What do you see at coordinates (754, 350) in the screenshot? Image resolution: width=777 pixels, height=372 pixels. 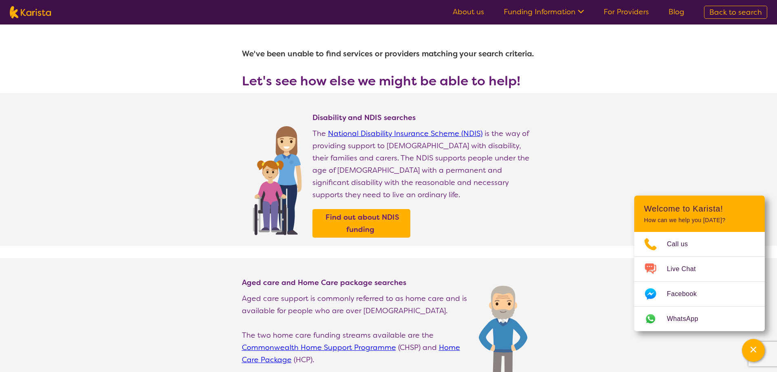 I see `button: Channel Menu` at bounding box center [754, 350].